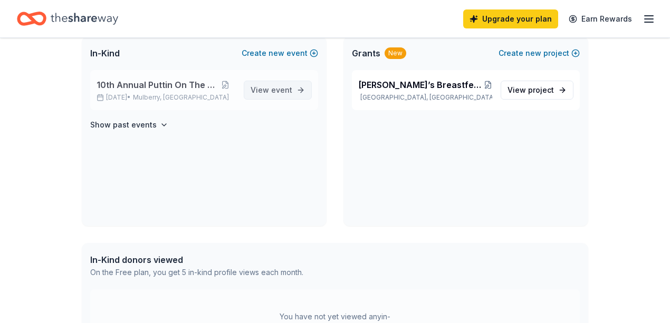 This screenshot has height=323, width=670. Describe the element at coordinates (282, 90) in the screenshot. I see `span: event` at that location.